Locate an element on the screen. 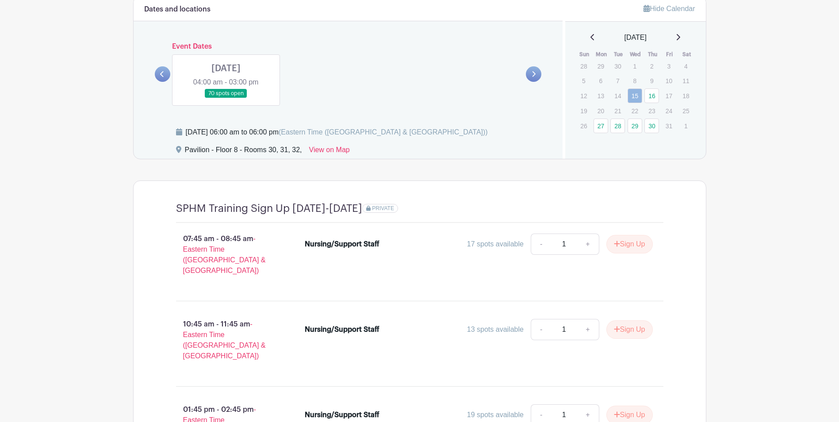 This screenshot has width=839, height=422. p: 25 is located at coordinates (686, 111).